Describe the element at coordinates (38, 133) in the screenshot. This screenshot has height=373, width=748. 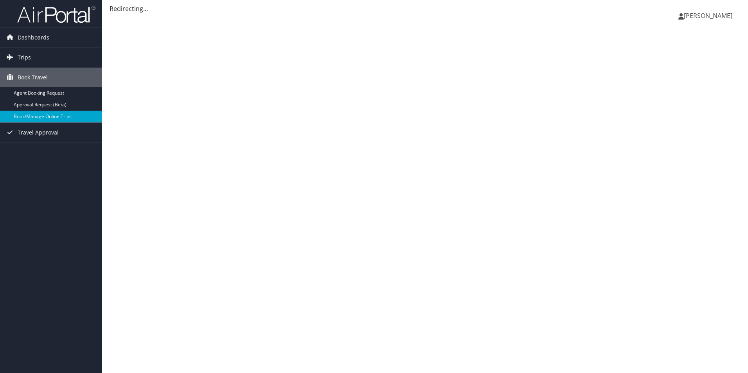
I see `span: Travel Approval` at that location.